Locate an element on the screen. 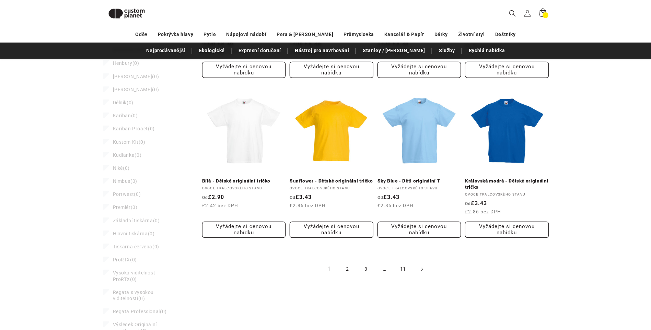 This screenshot has height=330, width=651. a: Oděv is located at coordinates (141, 34).